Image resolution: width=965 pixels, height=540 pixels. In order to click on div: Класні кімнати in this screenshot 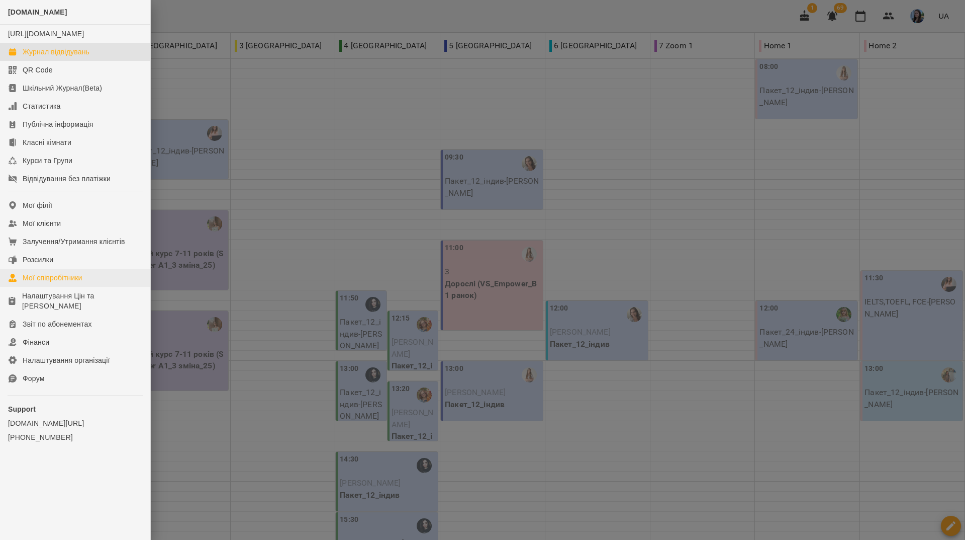, I will do `click(47, 142)`.